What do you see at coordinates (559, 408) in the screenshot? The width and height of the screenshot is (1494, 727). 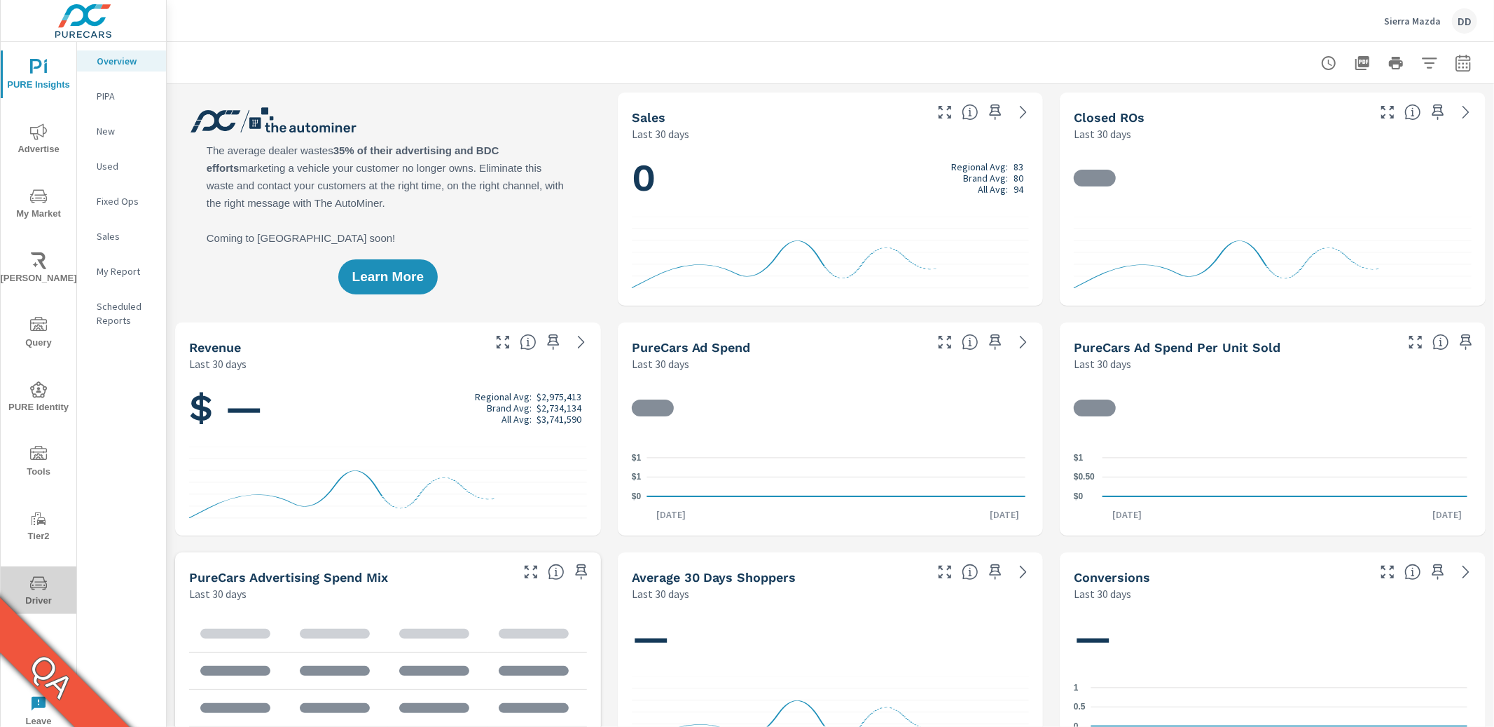 I see `p: $2,734,134` at bounding box center [559, 408].